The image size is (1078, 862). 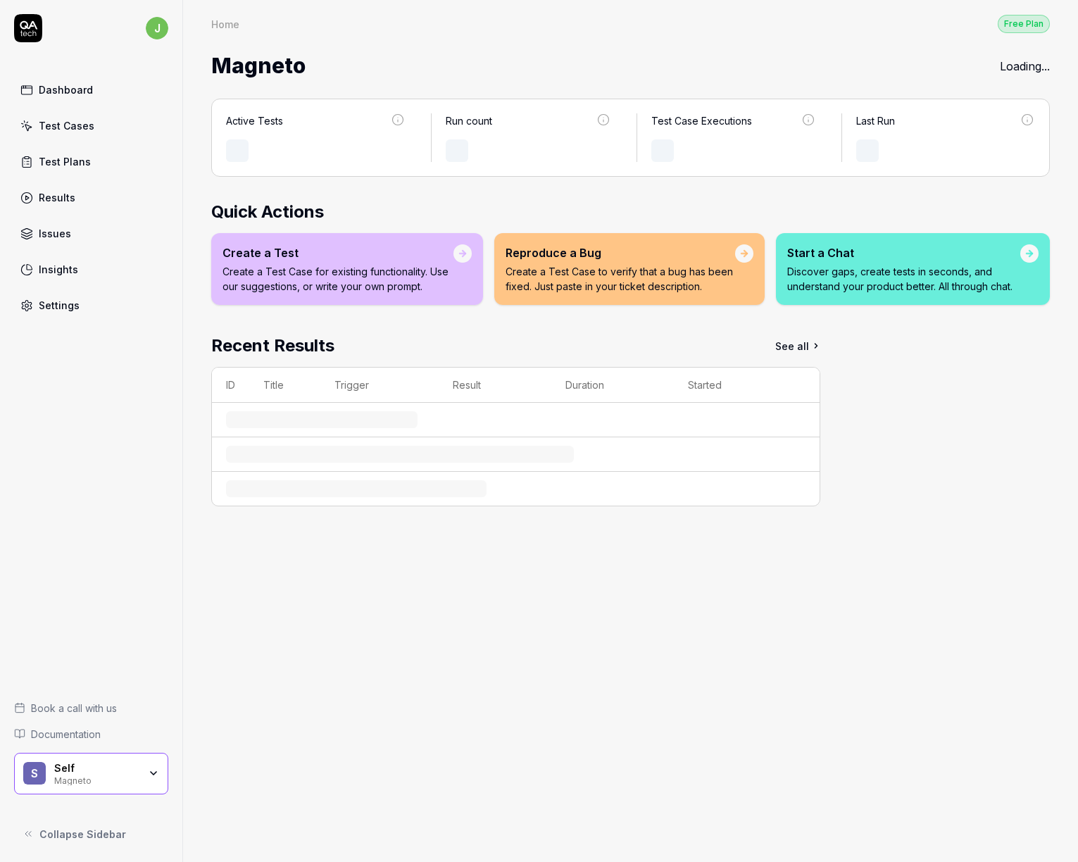 What do you see at coordinates (495, 385) in the screenshot?
I see `th: Result` at bounding box center [495, 385].